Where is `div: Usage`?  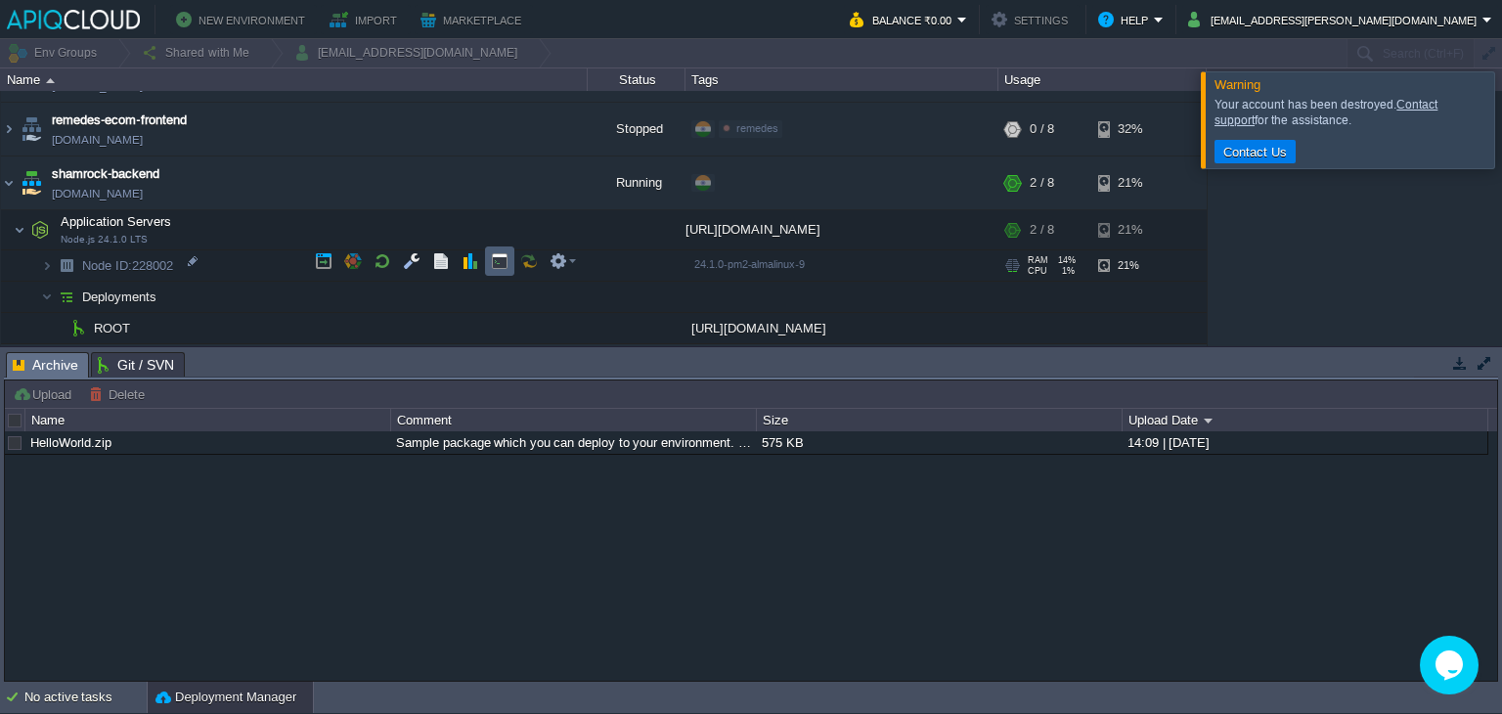 div: Usage is located at coordinates (1102, 79).